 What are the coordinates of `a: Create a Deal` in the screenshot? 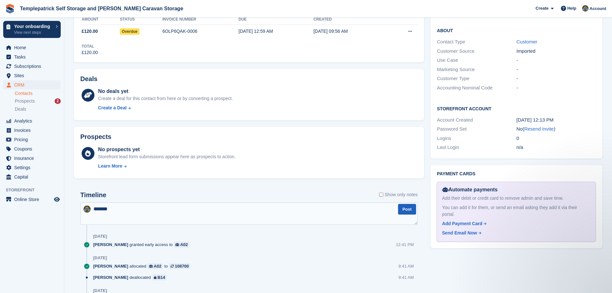 It's located at (165, 108).